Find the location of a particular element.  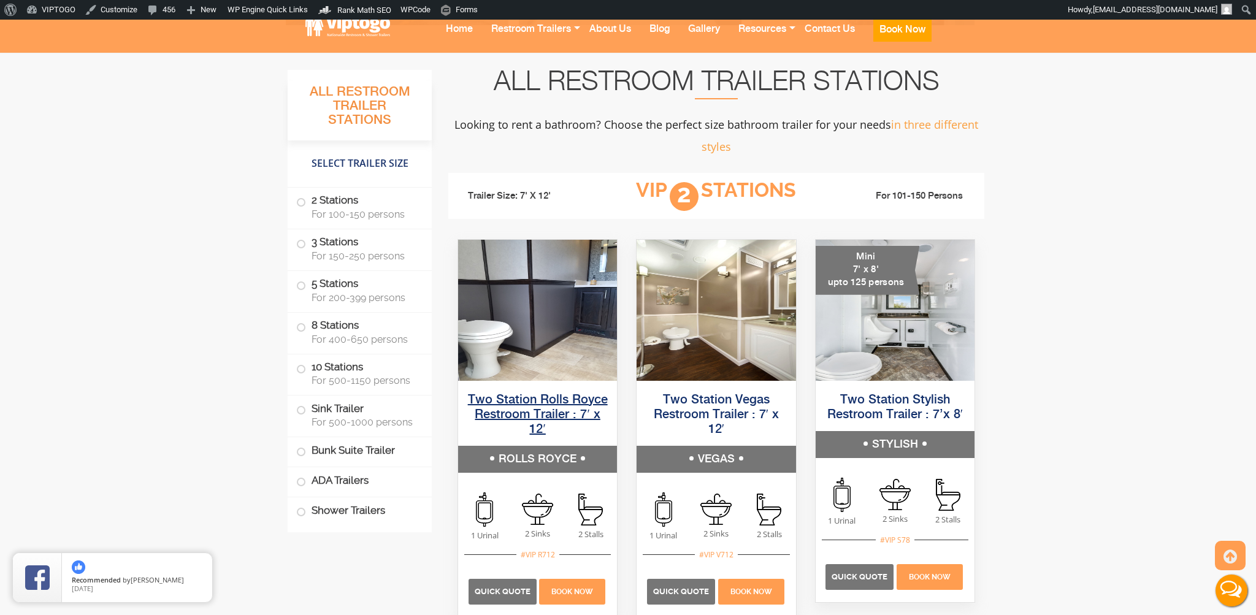

label: ADA Trailers is located at coordinates (359, 480).